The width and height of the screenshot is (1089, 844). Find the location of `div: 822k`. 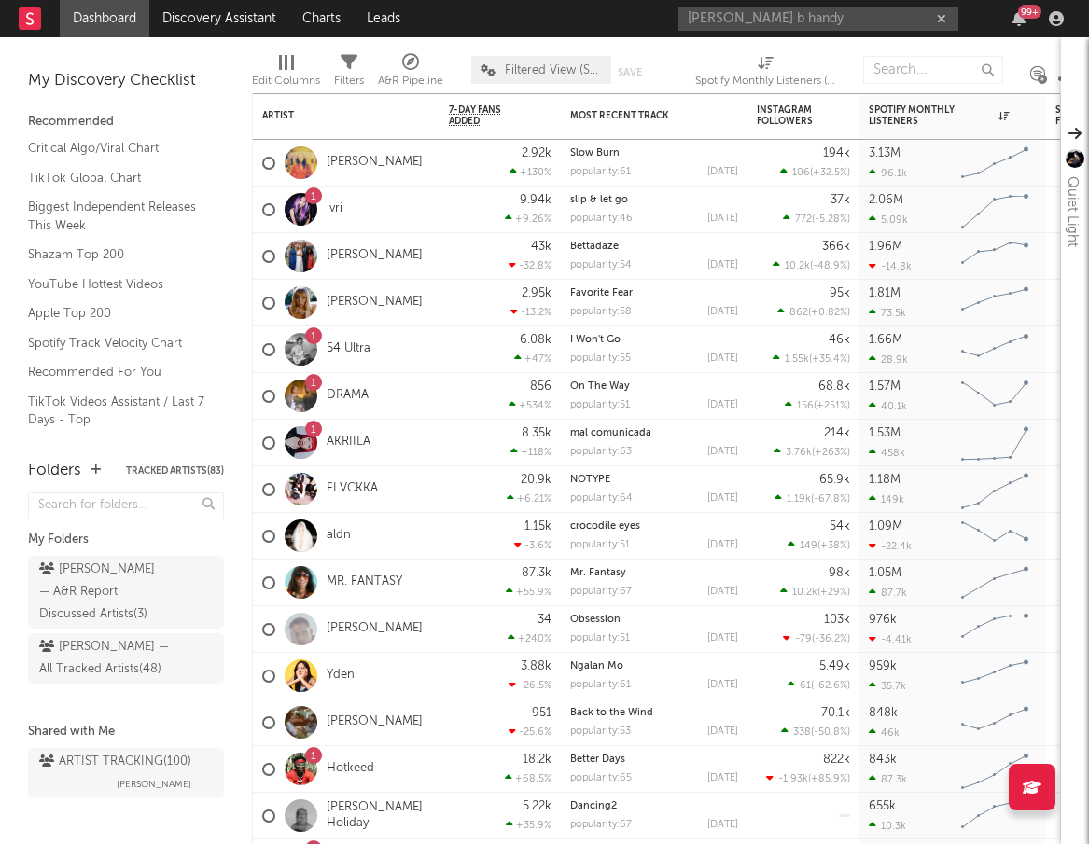

div: 822k is located at coordinates (836, 760).